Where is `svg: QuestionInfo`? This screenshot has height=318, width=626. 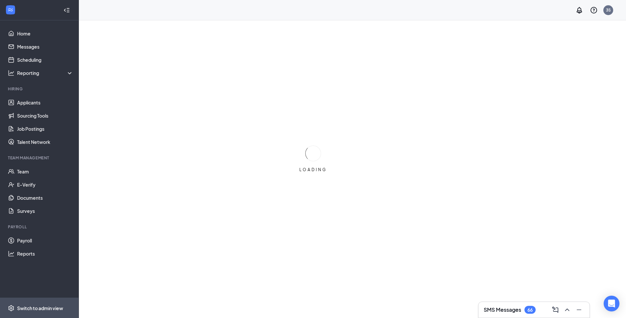
svg: QuestionInfo is located at coordinates (594, 10).